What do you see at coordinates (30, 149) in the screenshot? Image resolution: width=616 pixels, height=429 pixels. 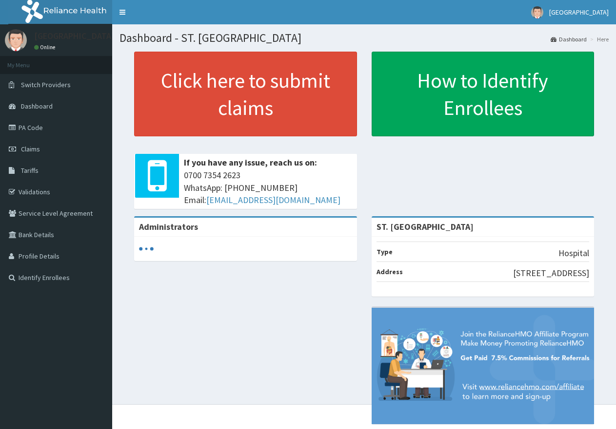 I see `span: Claims` at bounding box center [30, 149].